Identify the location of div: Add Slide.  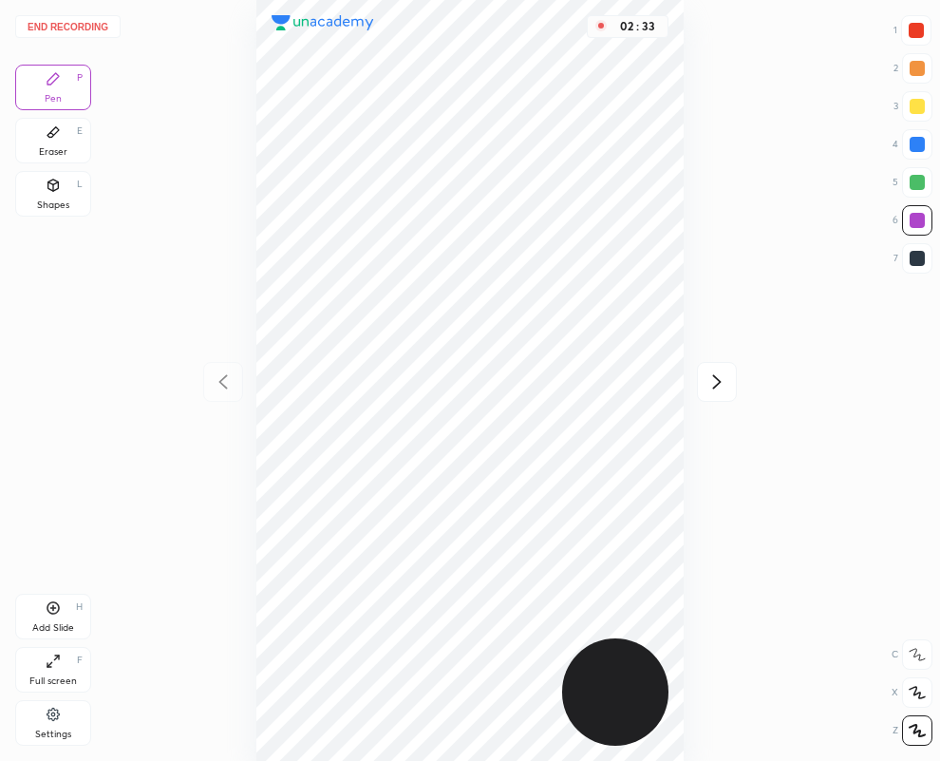
(53, 628).